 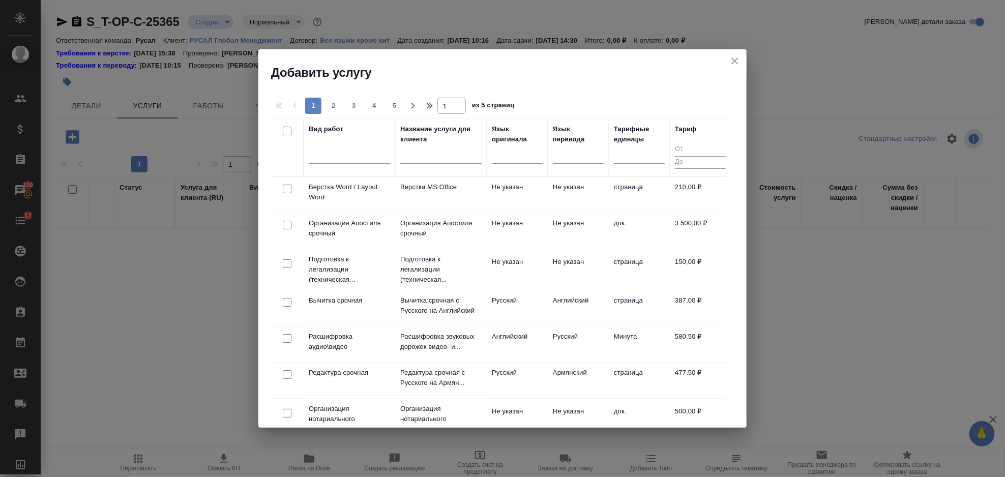 I want to click on span: 4, so click(x=374, y=106).